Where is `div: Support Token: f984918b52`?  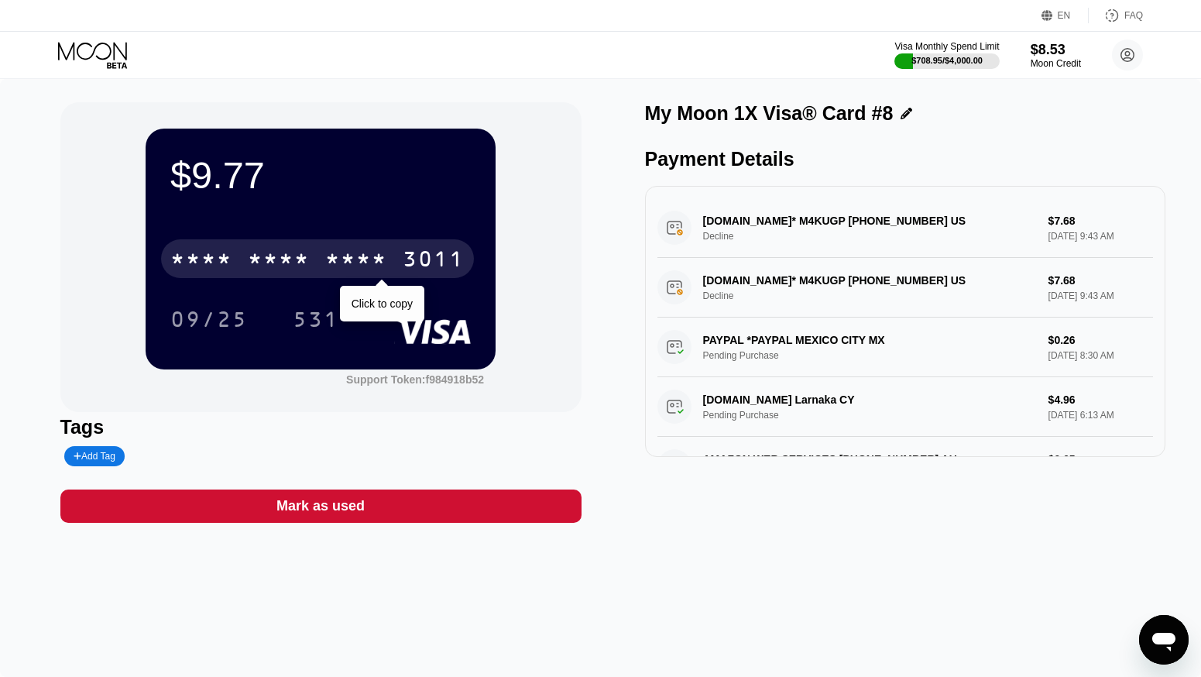 div: Support Token: f984918b52 is located at coordinates (415, 379).